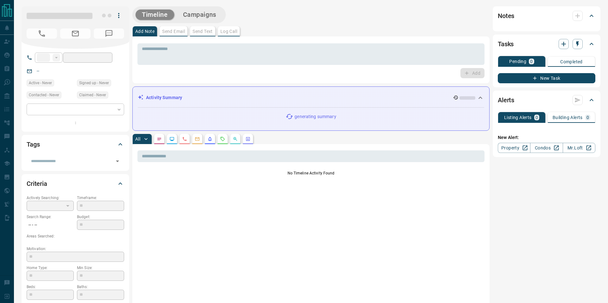 Image resolution: width=608 pixels, height=303 pixels. I want to click on span: Contacted - Never, so click(44, 95).